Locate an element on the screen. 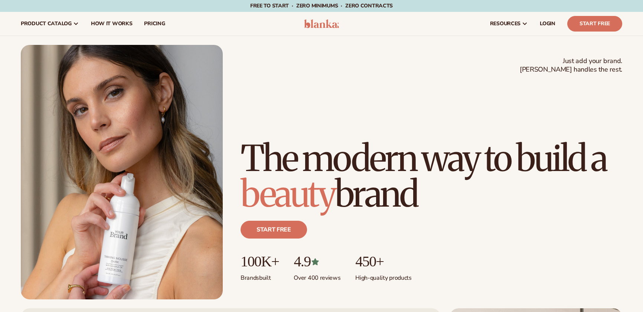 This screenshot has width=643, height=312. a: logo is located at coordinates (321, 24).